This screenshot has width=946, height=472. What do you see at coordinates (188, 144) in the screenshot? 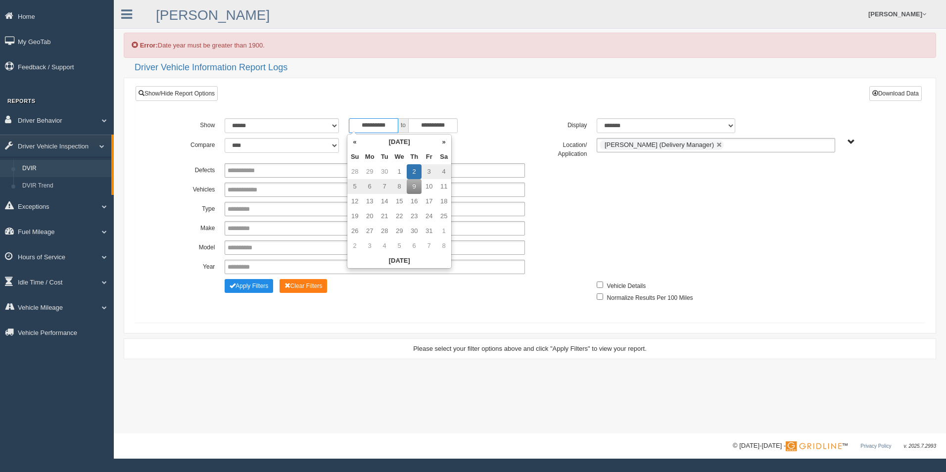
I see `label: Compare` at bounding box center [188, 144].